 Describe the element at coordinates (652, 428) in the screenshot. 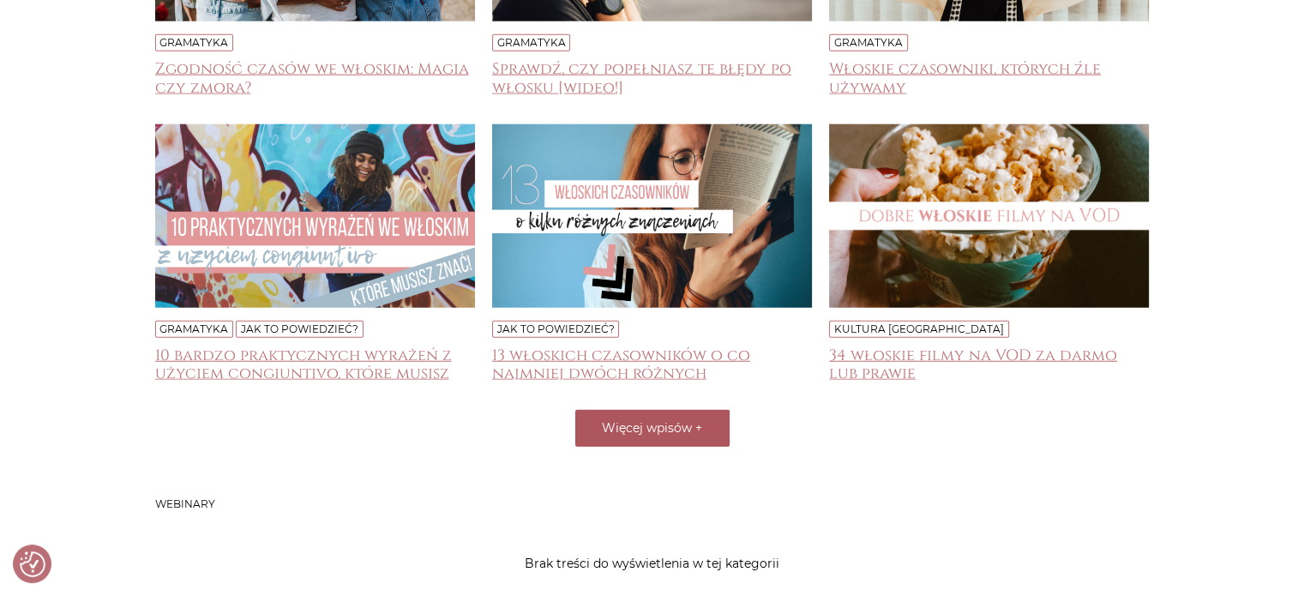

I see `button: Więcej wpisów +` at that location.